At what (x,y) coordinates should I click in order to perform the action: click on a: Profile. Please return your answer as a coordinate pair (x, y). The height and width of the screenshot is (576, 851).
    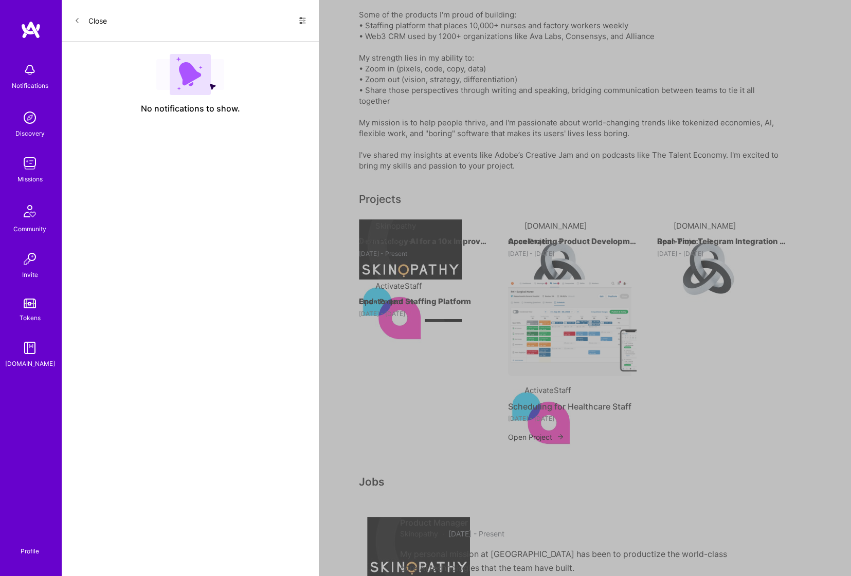
    Looking at the image, I should click on (30, 545).